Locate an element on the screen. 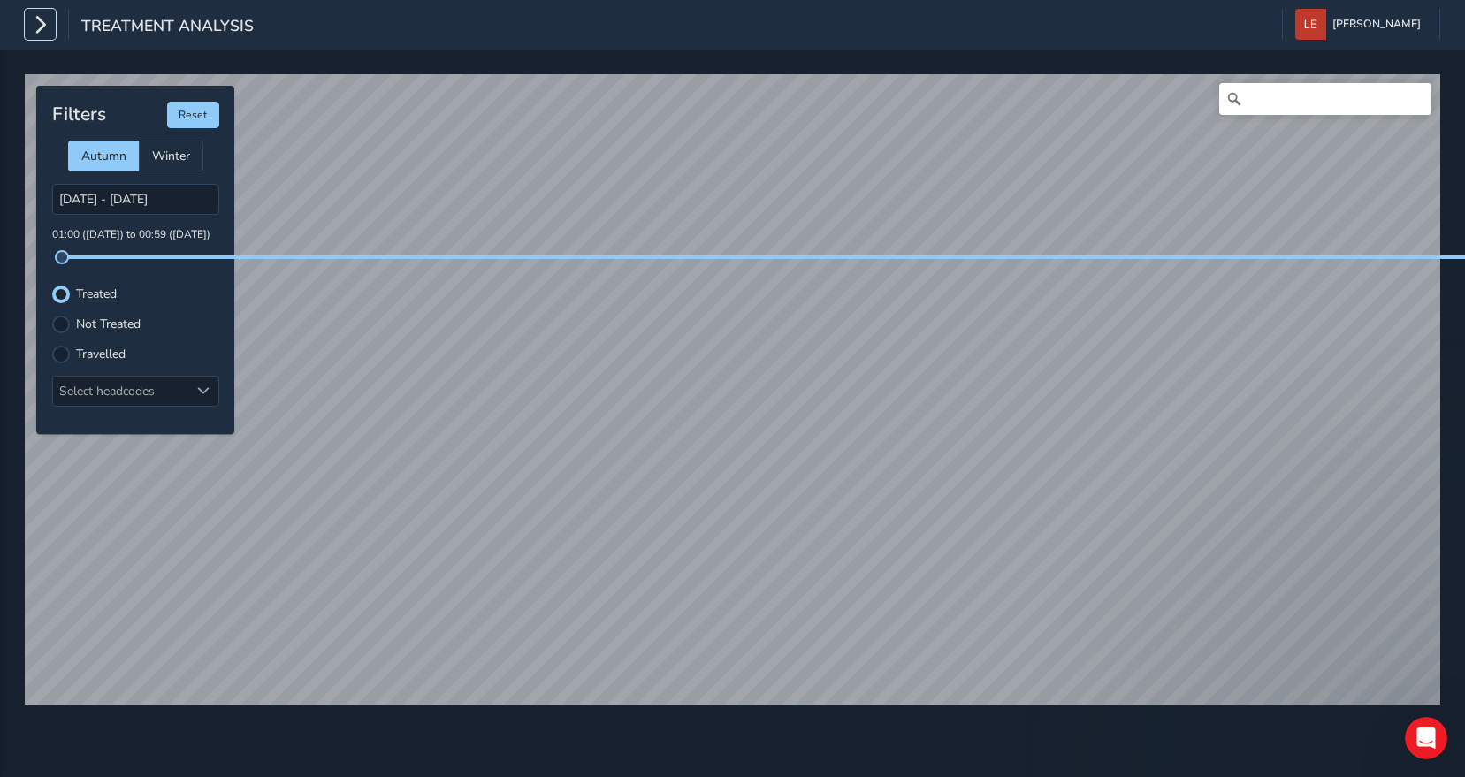  div: Select headcodes is located at coordinates (121, 391).